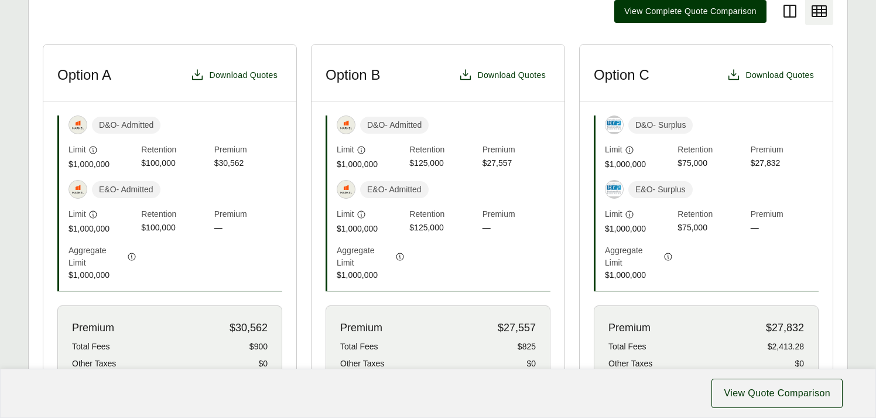 This screenshot has width=876, height=418. What do you see at coordinates (777, 393) in the screenshot?
I see `span: View Quote Comparison` at bounding box center [777, 393].